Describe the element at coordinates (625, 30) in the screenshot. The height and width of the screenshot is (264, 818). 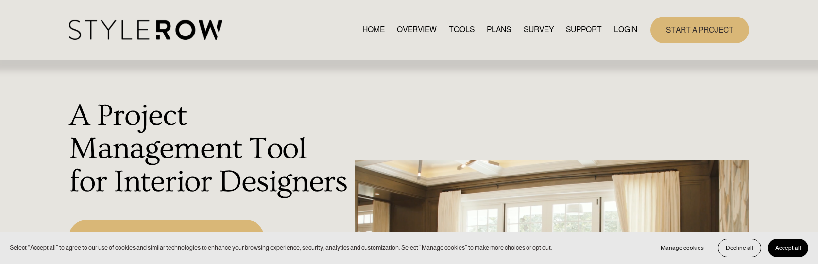
I see `a: LOGIN` at that location.